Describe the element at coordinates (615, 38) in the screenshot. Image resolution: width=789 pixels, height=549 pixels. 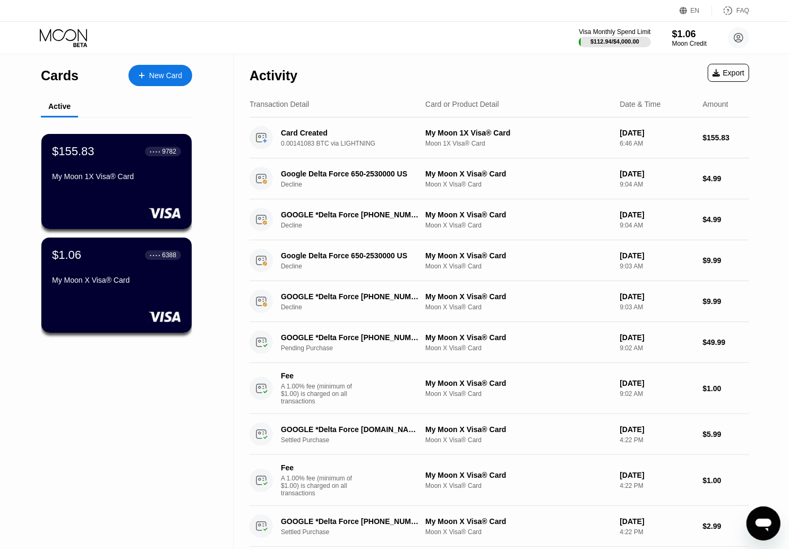
I see `div: Visa Monthly Spend Limit$112.94/$4,000.00` at that location.